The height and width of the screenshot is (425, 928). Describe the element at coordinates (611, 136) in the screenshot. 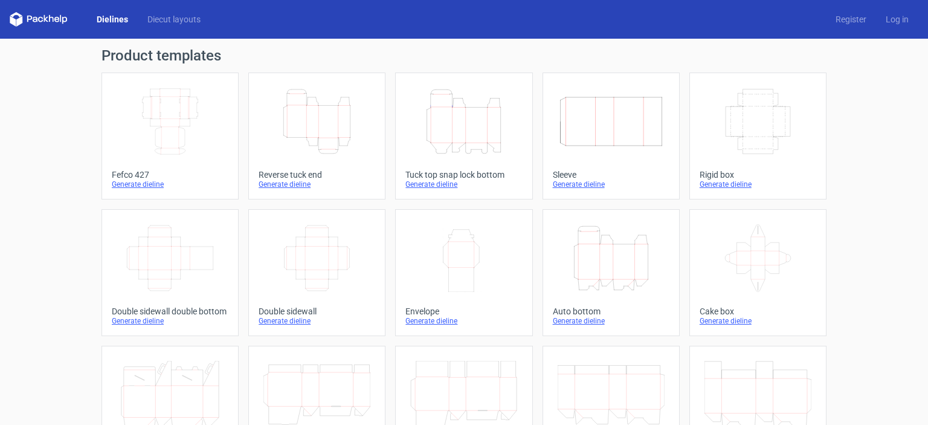

I see `a: SleeveGenerate dieline` at that location.